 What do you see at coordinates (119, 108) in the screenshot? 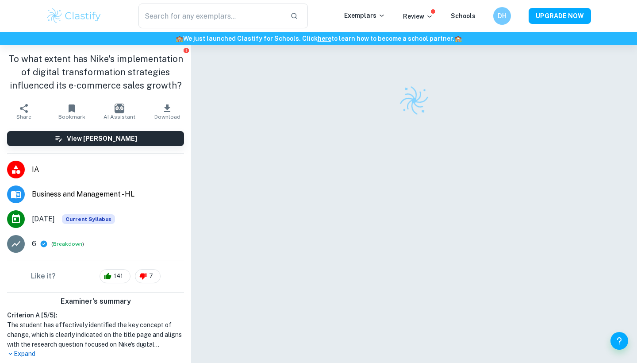
I see `img: AI Assistant` at bounding box center [119, 108].